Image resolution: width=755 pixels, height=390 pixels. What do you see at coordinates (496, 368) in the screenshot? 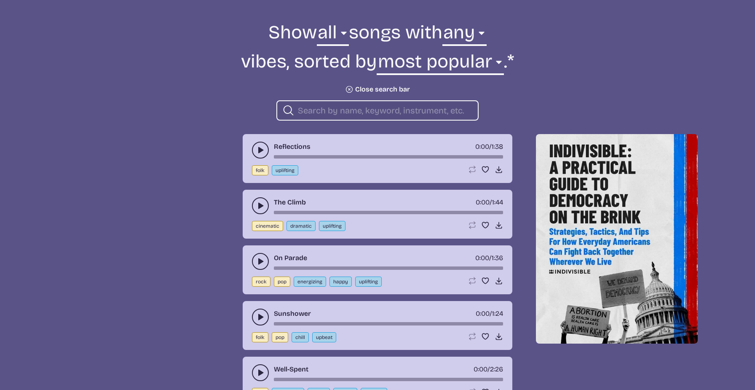
I see `span: 2:26` at bounding box center [496, 368].